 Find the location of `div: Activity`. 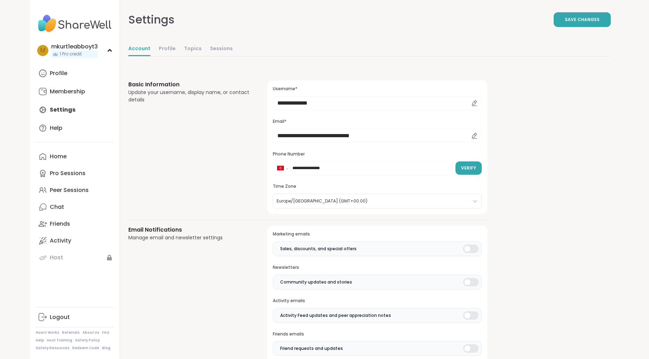

div: Activity is located at coordinates (60, 240).